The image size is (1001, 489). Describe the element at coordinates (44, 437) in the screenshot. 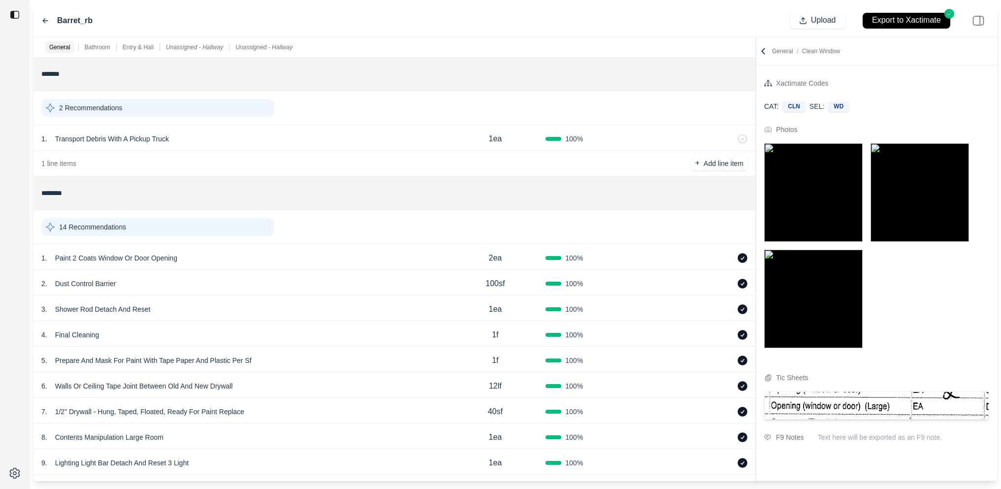

I see `p: 8 .` at that location.